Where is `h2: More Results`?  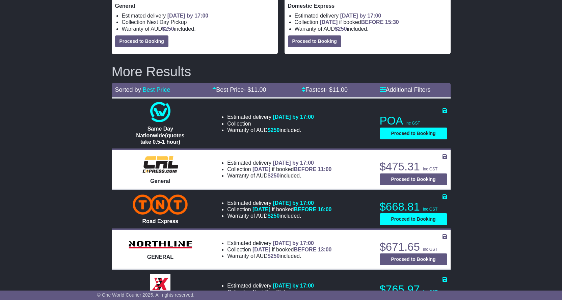 h2: More Results is located at coordinates (281, 72).